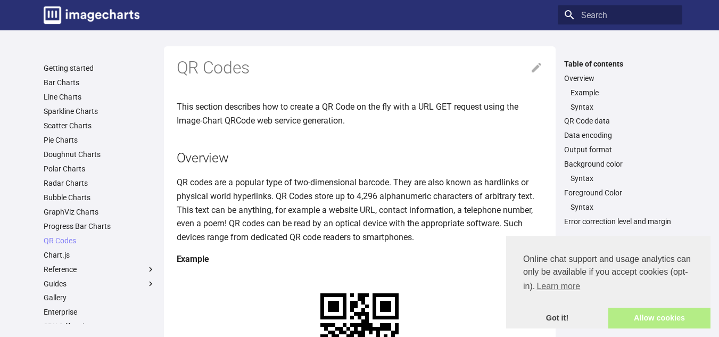 The width and height of the screenshot is (719, 337). Describe the element at coordinates (620, 150) in the screenshot. I see `a: Output format` at that location.